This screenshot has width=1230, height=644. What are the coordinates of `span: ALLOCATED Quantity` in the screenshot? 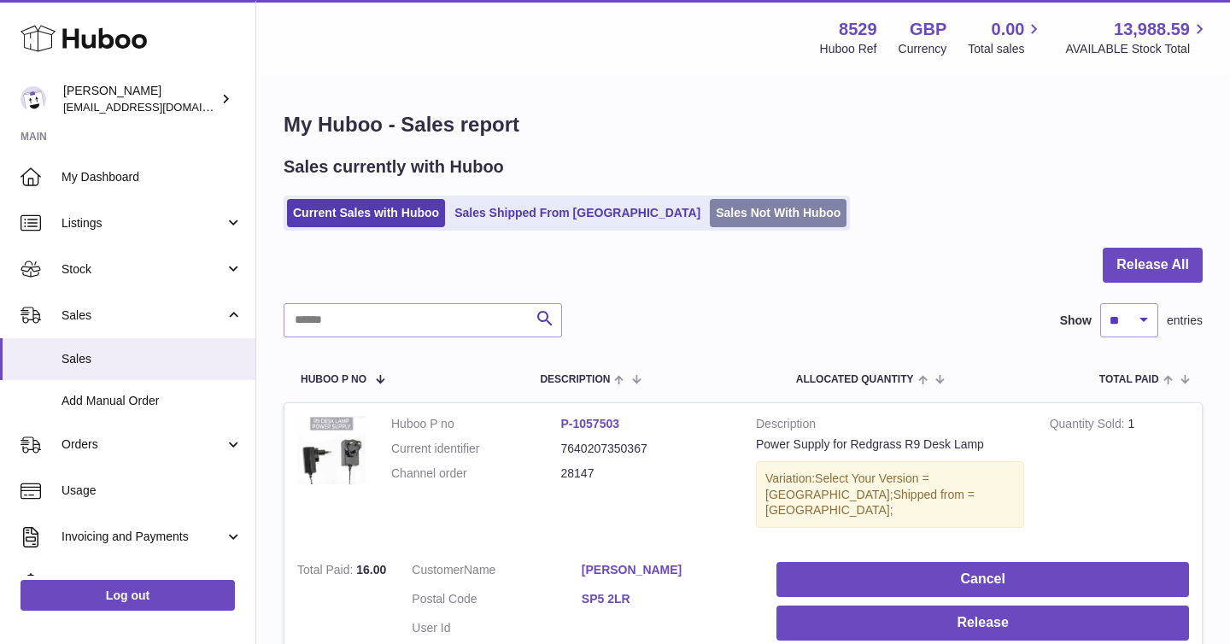 It's located at (855, 379).